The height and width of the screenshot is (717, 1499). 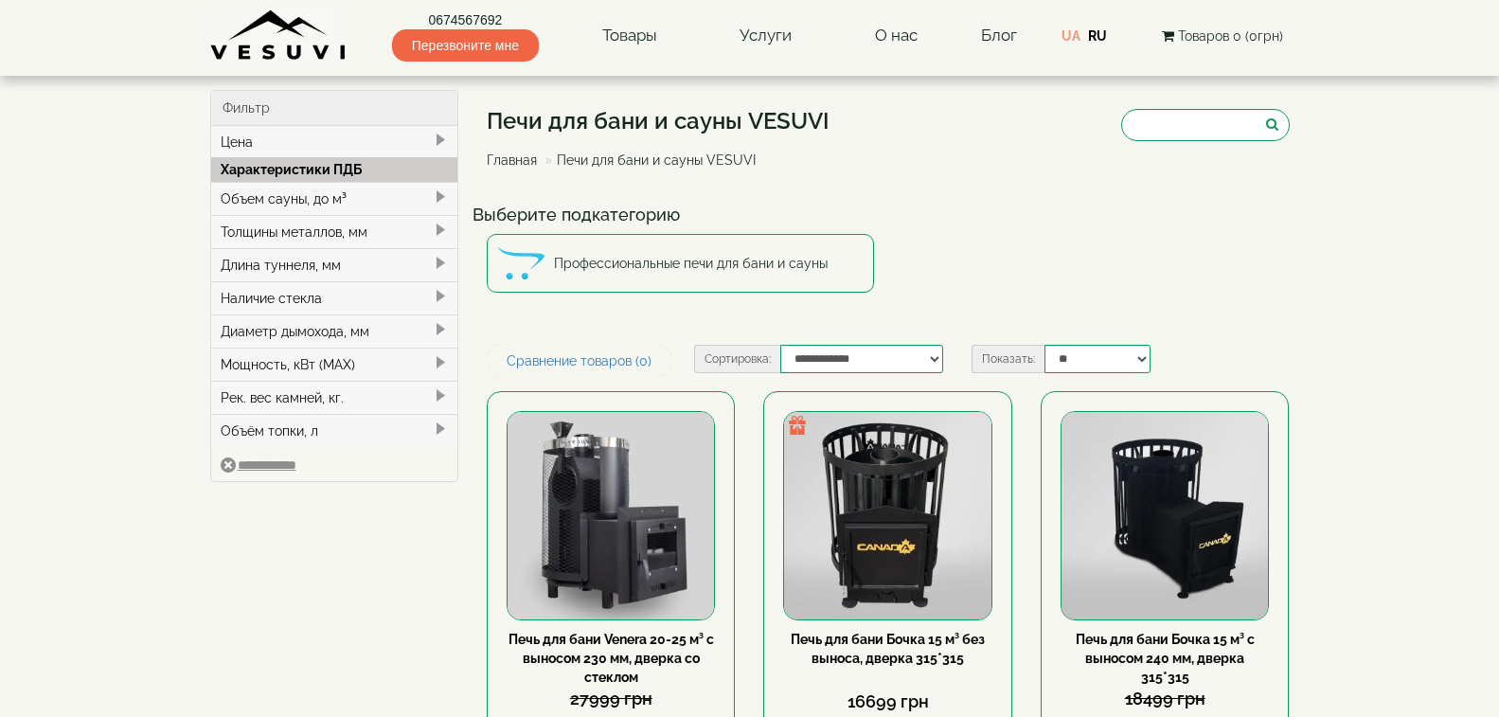 What do you see at coordinates (765, 36) in the screenshot?
I see `a: Услуги` at bounding box center [765, 36].